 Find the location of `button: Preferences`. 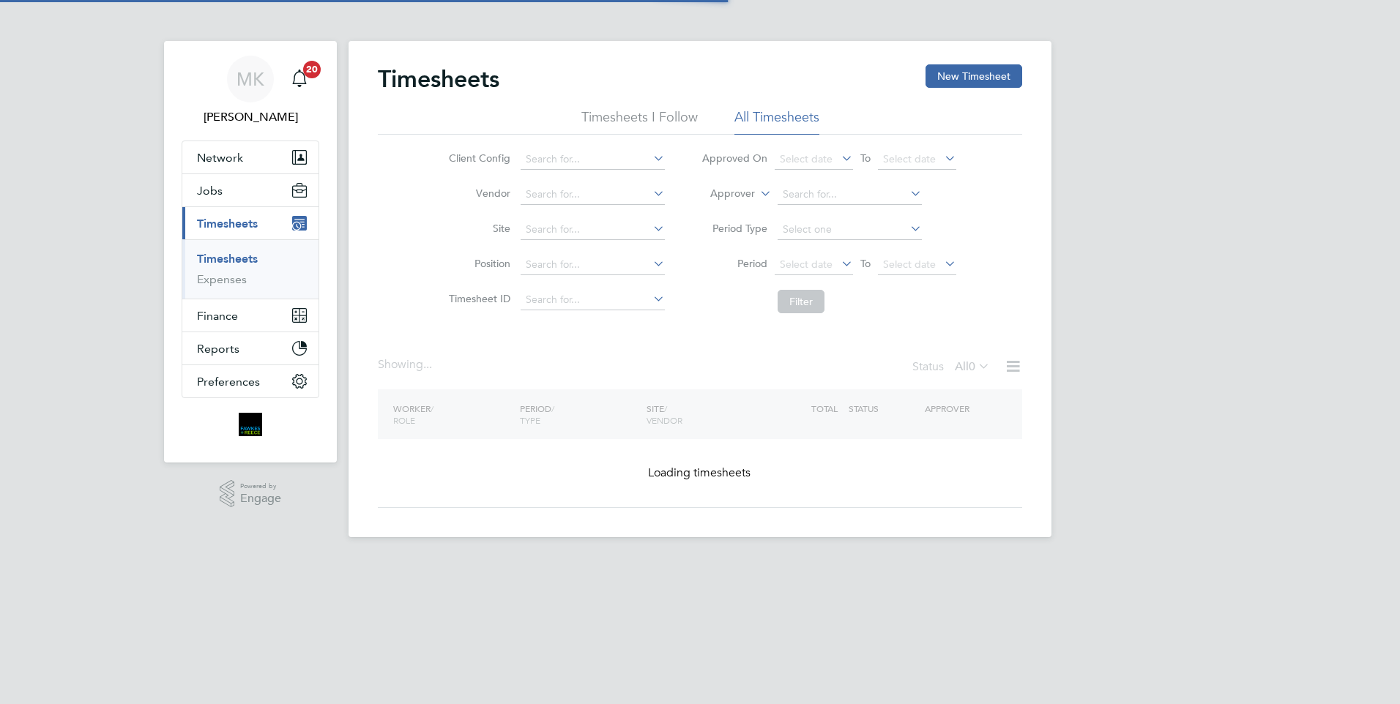

button: Preferences is located at coordinates (250, 382).